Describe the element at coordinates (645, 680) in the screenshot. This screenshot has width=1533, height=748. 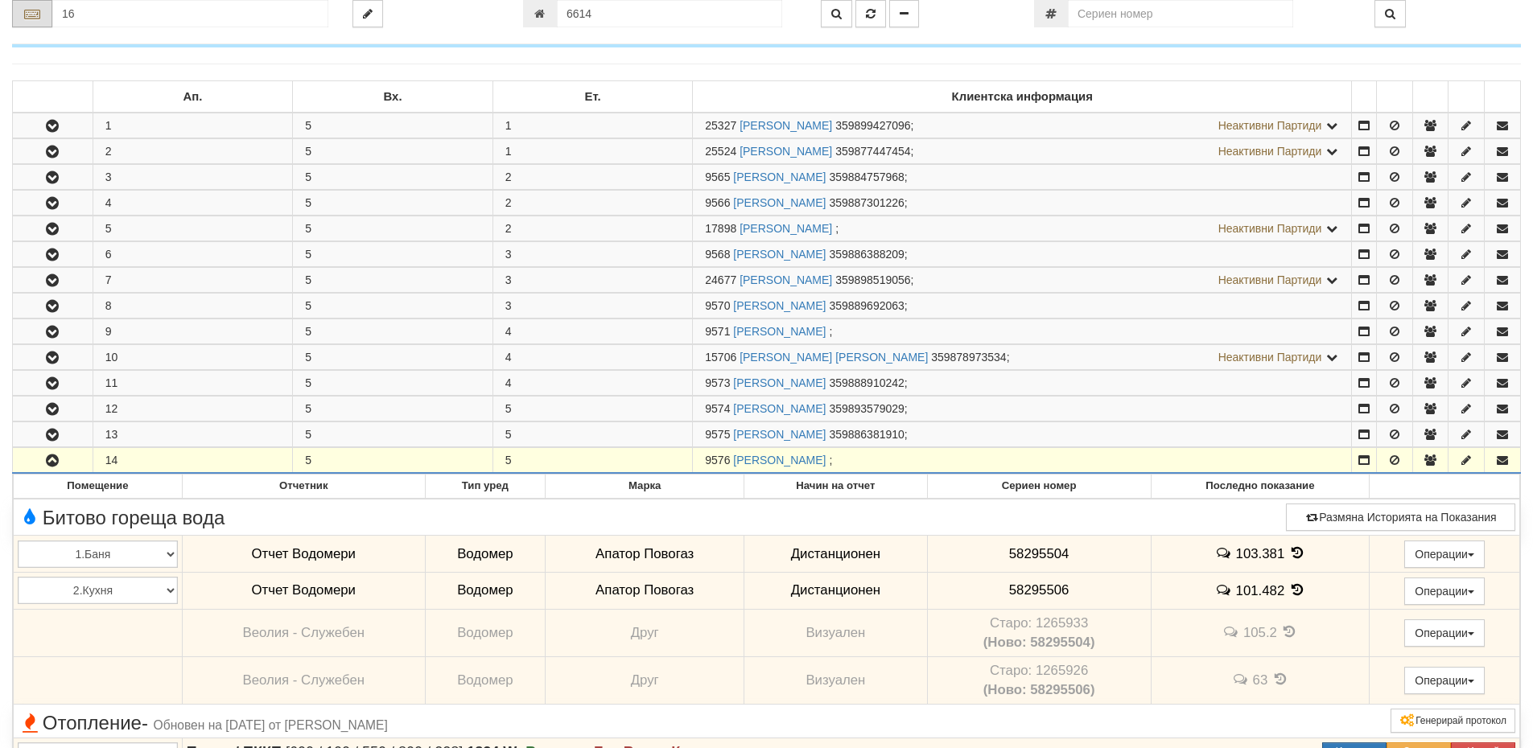
I see `td: Друг` at that location.